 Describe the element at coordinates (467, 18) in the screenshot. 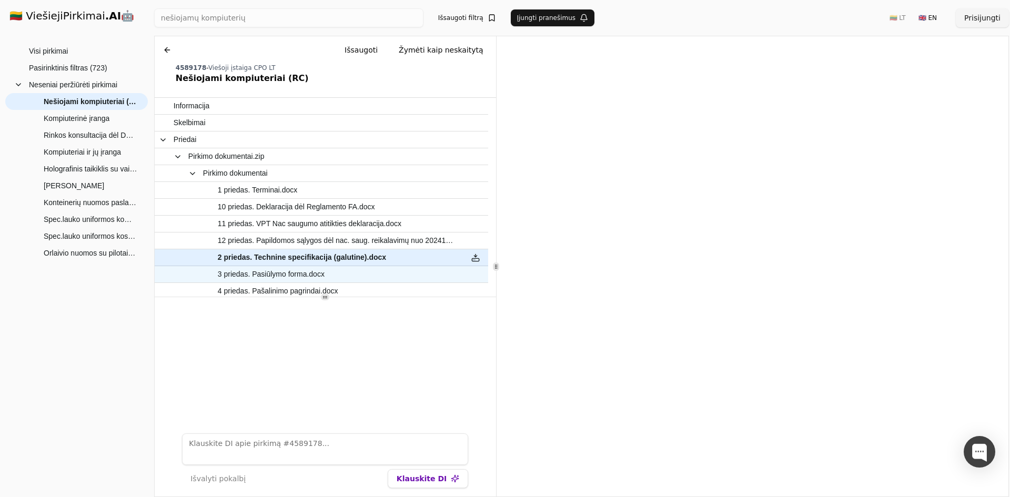

I see `button: Išsaugoti filtrą` at that location.